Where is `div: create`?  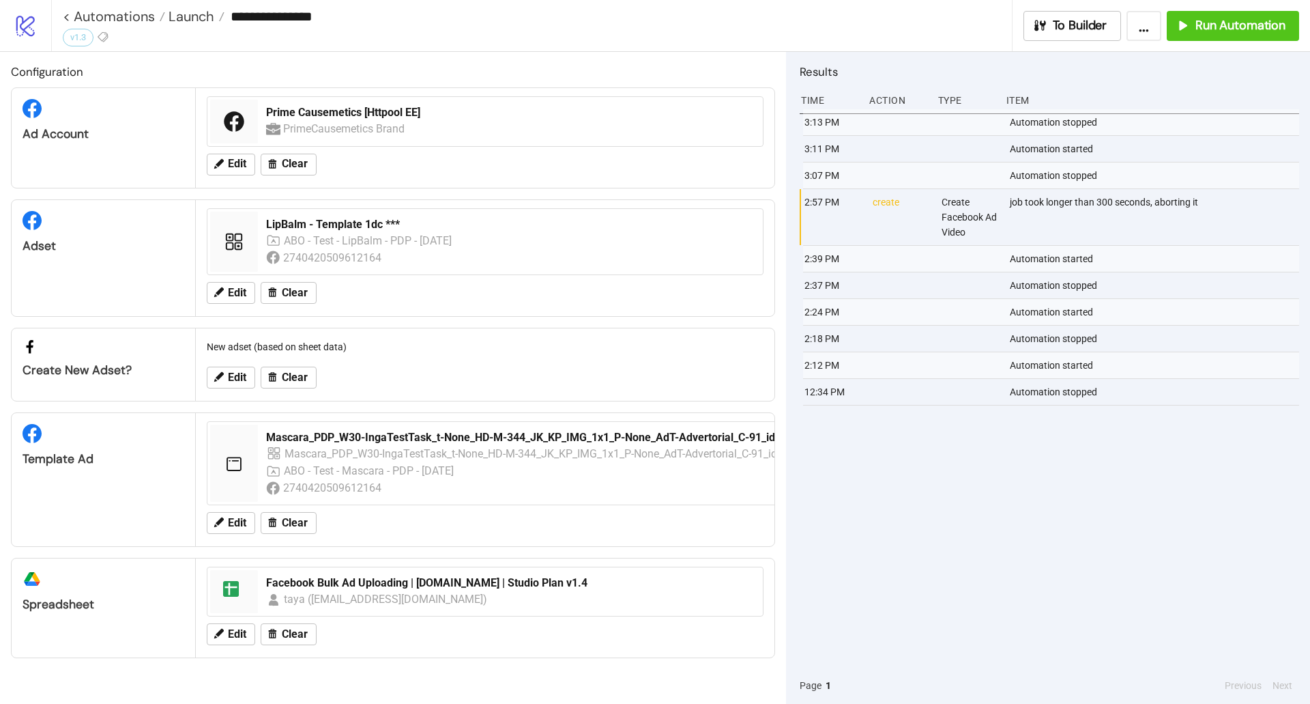
div: create is located at coordinates (901, 217).